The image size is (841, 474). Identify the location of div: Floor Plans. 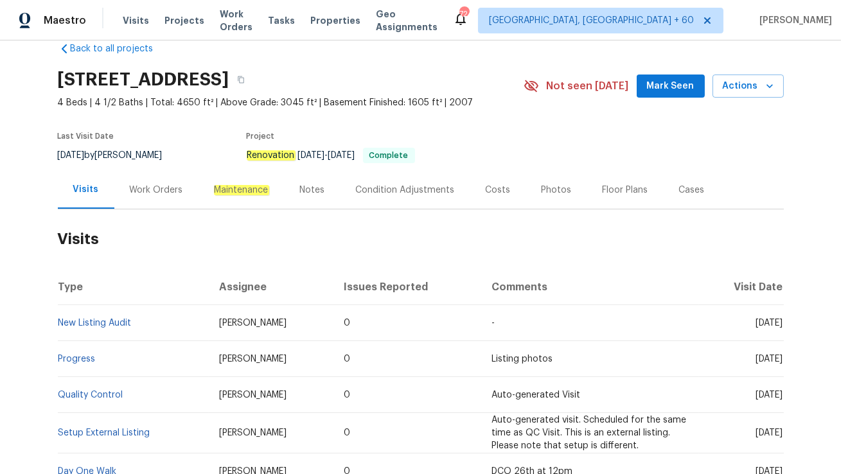
(625, 190).